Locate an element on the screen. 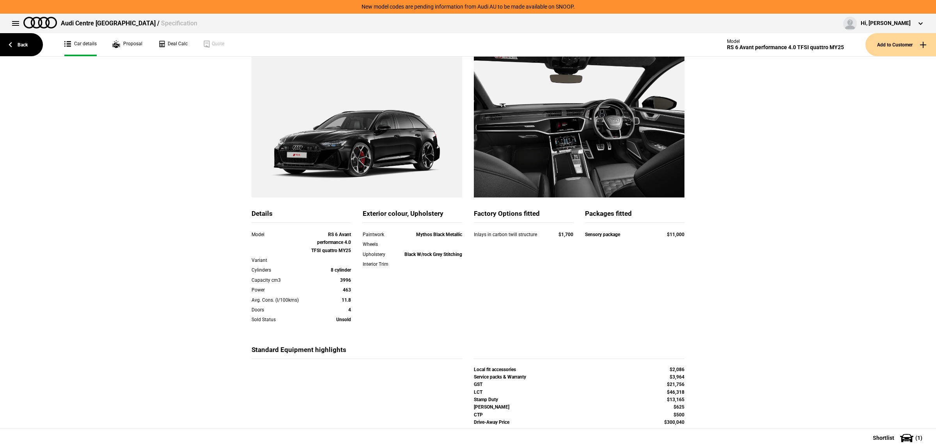 This screenshot has height=448, width=936. button: Add to Customer is located at coordinates (900, 44).